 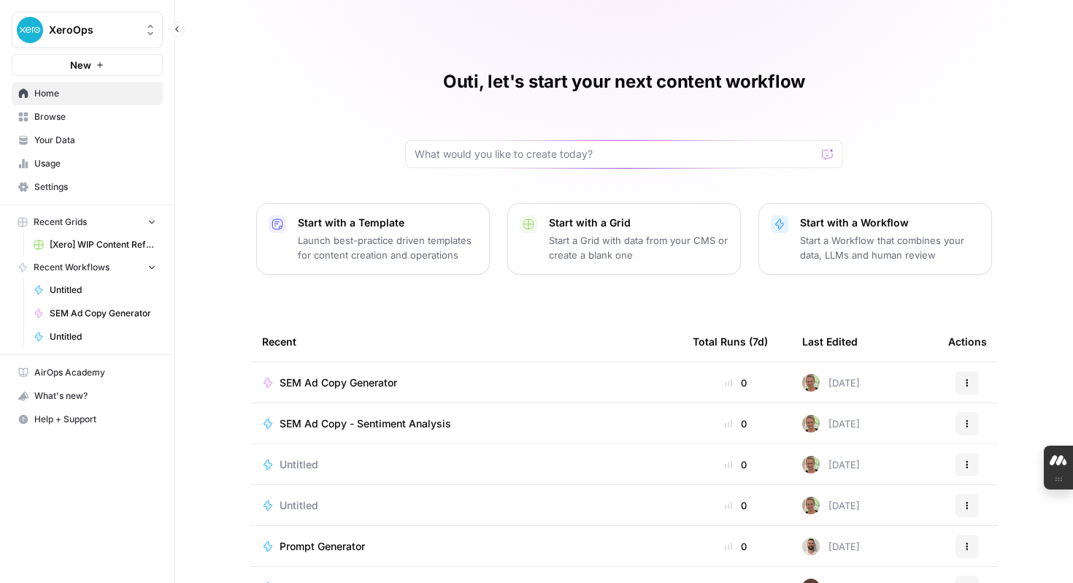 What do you see at coordinates (87, 372) in the screenshot?
I see `a: AirOps Academy` at bounding box center [87, 372].